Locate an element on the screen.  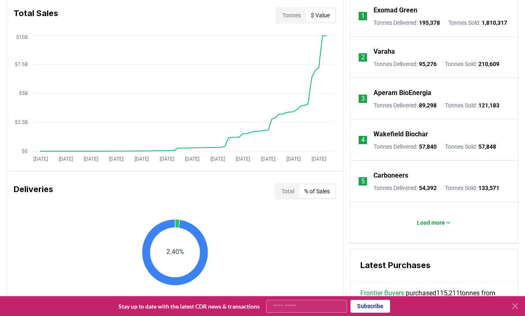
span: 1,810,317 is located at coordinates (495, 23).